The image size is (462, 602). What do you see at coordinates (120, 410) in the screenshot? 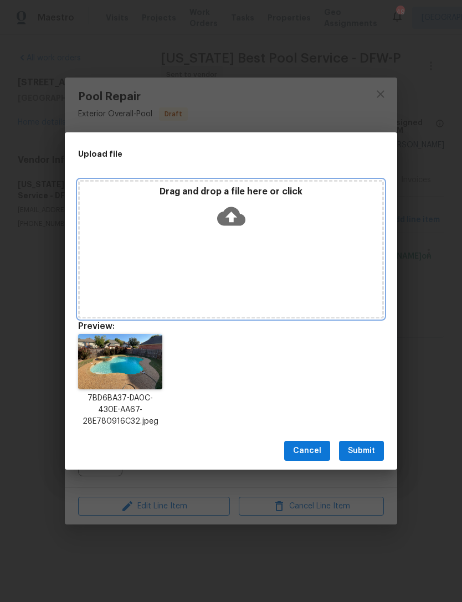
I see `p: 7BD6BA37-DA0C-430E-AA67-28E780916C32.jpeg` at bounding box center [120, 410].